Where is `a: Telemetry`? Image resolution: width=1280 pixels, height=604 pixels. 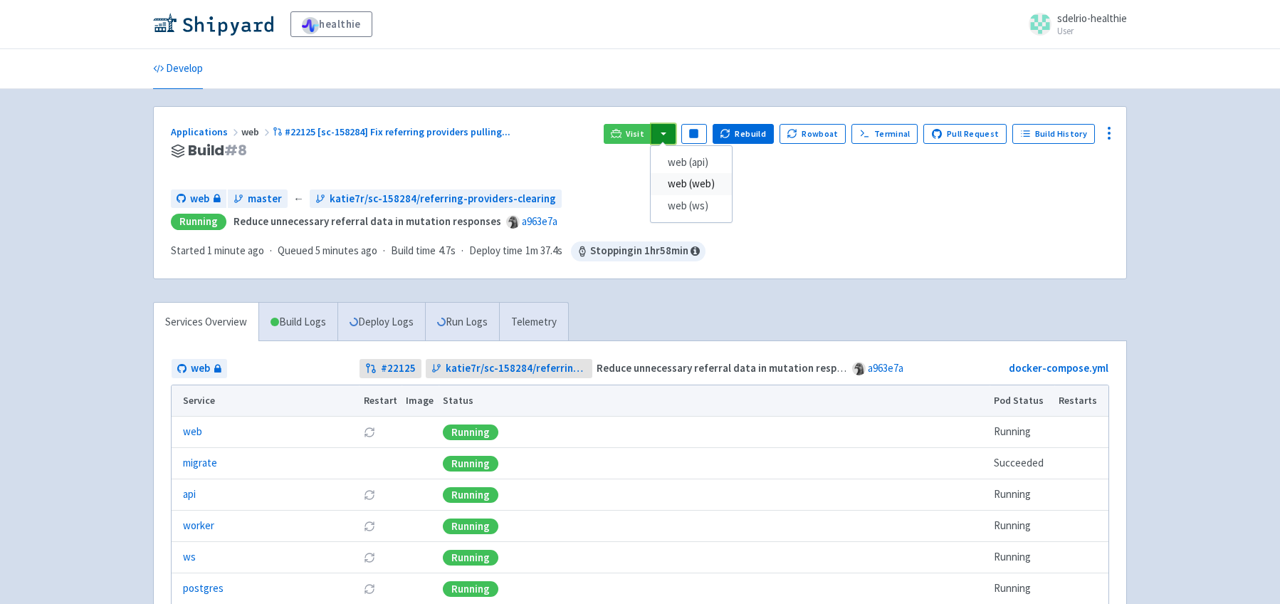
a: Telemetry is located at coordinates (533, 322).